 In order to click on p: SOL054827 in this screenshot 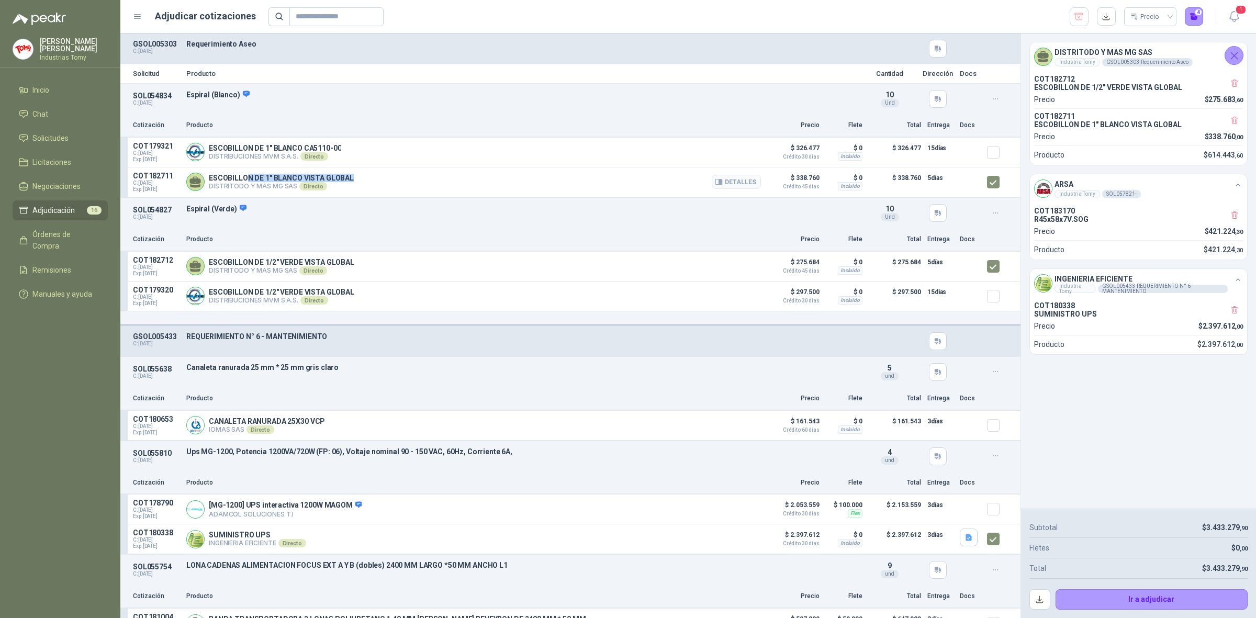, I will do `click(156, 210)`.